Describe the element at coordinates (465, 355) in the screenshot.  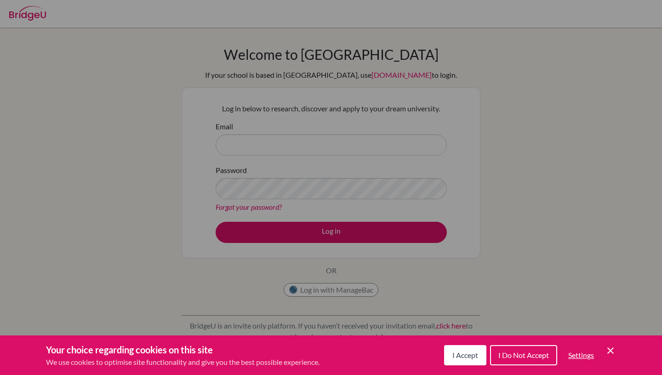
I see `button: I Accept` at that location.